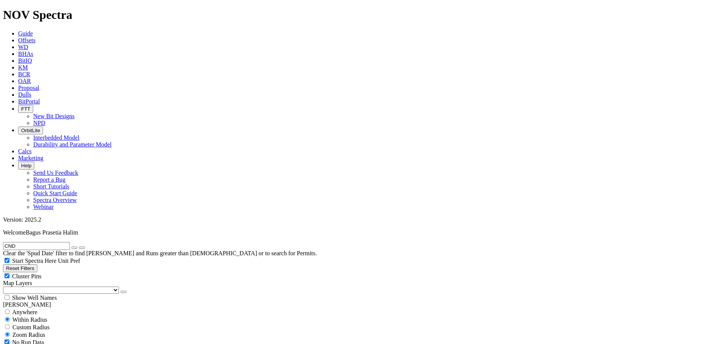  What do you see at coordinates (26, 54) in the screenshot?
I see `span: BHAs` at bounding box center [26, 54].